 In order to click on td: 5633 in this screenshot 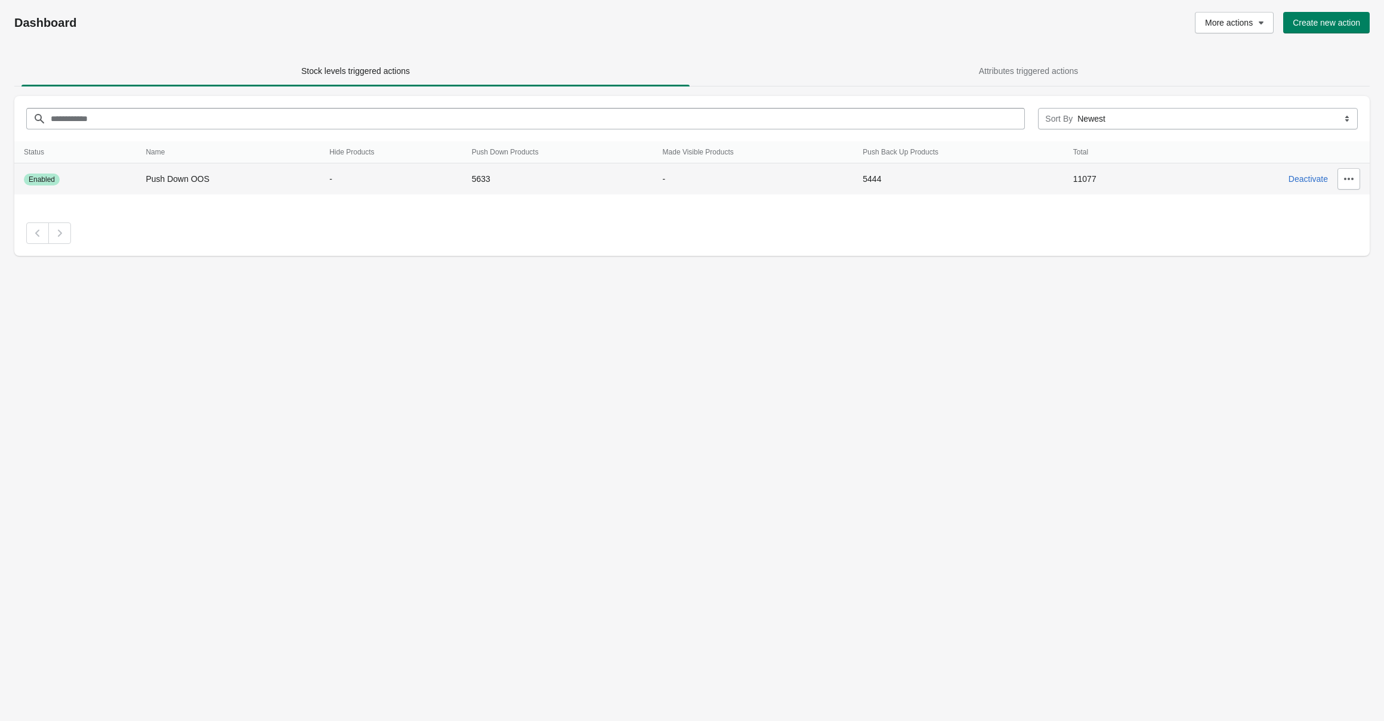, I will do `click(558, 179)`.